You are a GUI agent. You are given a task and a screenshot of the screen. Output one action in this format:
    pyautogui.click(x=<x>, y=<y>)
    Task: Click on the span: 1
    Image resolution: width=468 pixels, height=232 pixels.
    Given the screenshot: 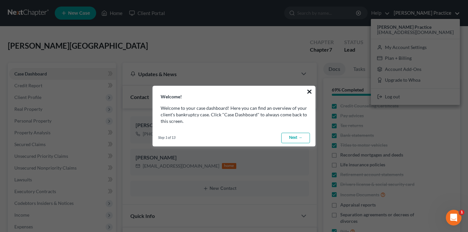 What is the action you would take?
    pyautogui.click(x=462, y=212)
    